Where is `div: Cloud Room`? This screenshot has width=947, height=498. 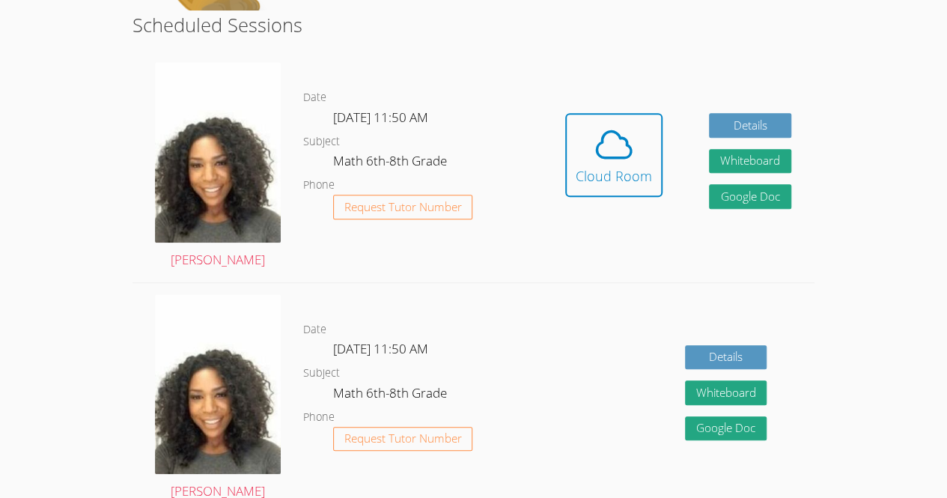 div: Cloud Room is located at coordinates (614, 176).